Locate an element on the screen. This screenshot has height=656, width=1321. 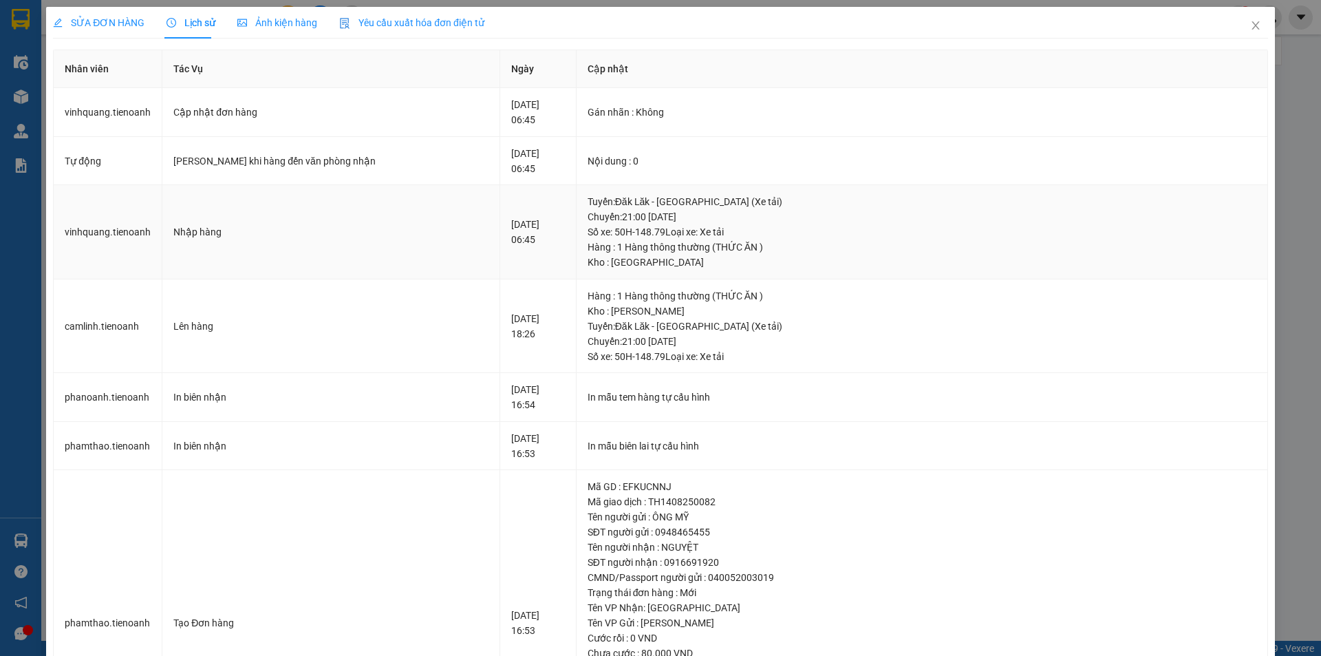
button: Close is located at coordinates (1256, 26).